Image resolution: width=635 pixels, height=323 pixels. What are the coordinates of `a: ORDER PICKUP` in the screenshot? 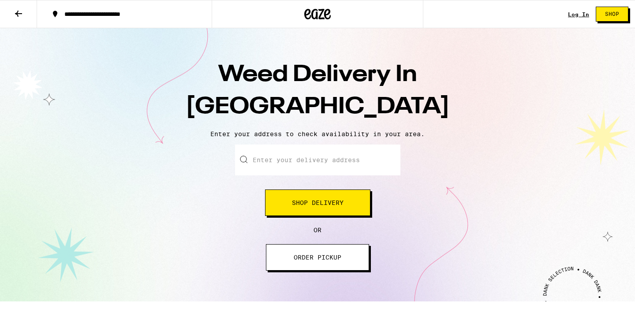 It's located at (318, 258).